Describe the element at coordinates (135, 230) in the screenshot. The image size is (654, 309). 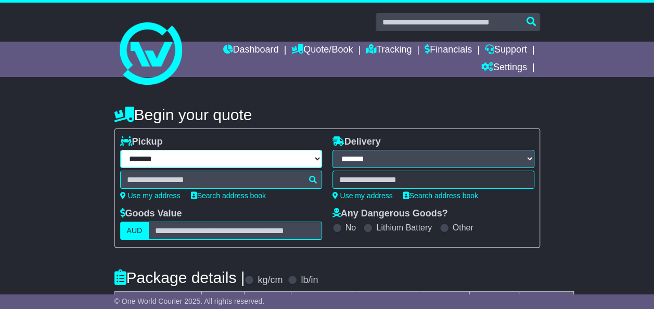
I see `label: AUD` at that location.